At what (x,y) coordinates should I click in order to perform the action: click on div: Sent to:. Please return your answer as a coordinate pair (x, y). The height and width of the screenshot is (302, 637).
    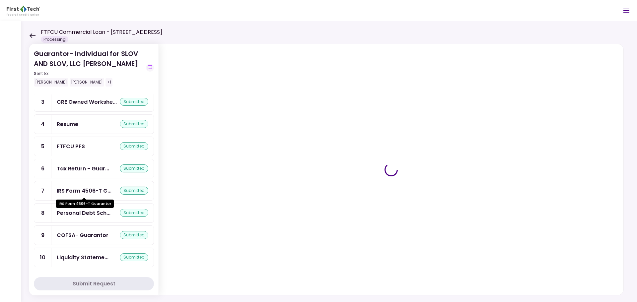
    Looking at the image, I should click on (89, 74).